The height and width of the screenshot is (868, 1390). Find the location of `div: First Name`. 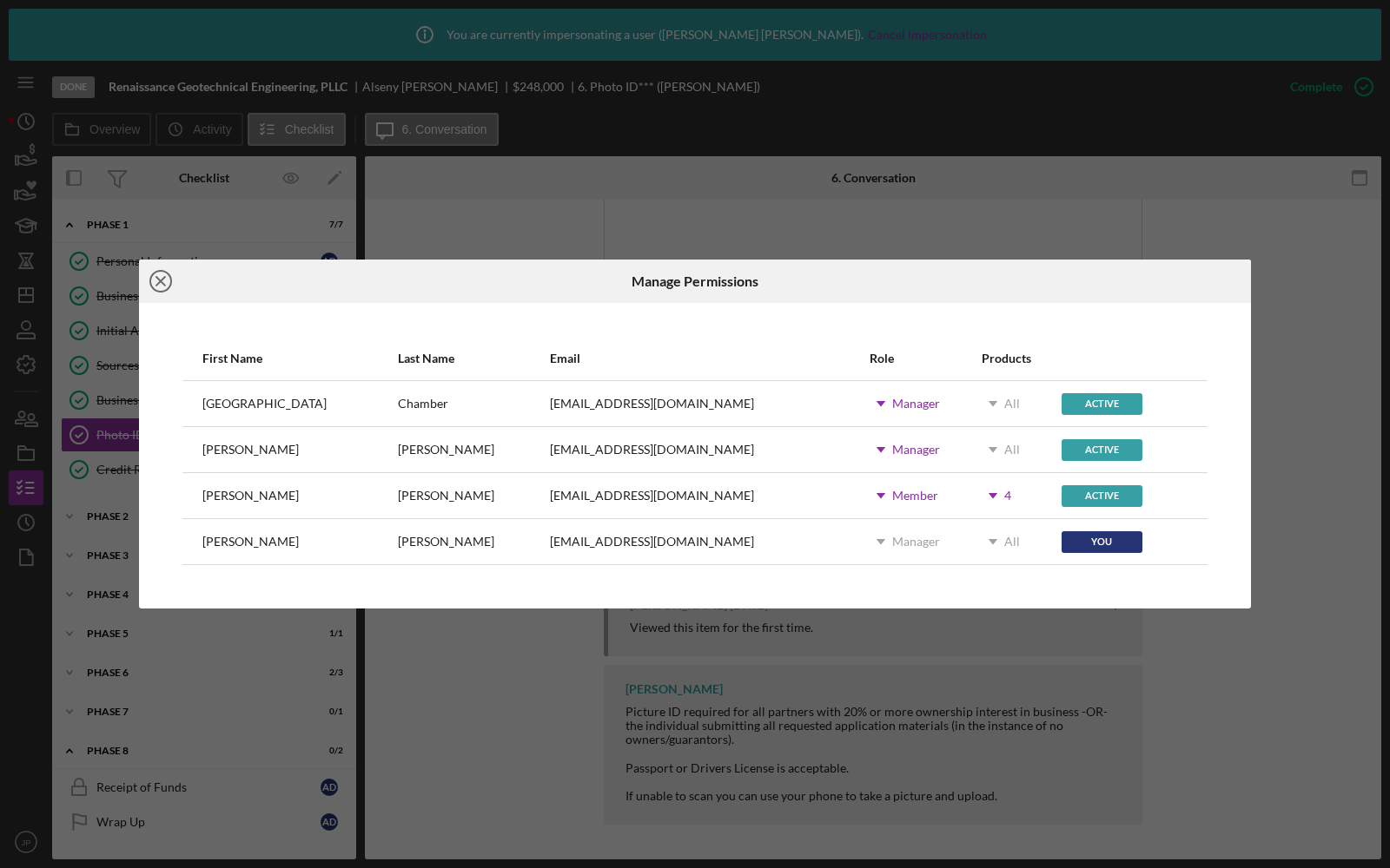

div: First Name is located at coordinates (299, 358).